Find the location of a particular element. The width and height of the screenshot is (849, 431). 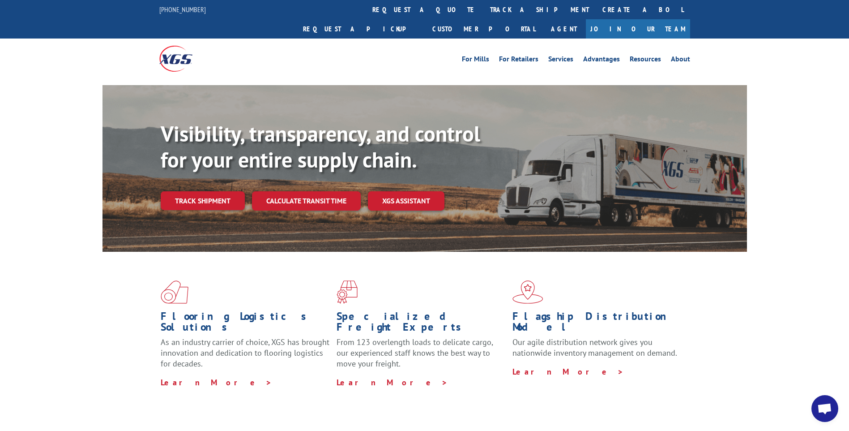

img: xgs-icon-flagship-distribution-model-red is located at coordinates (528, 292).